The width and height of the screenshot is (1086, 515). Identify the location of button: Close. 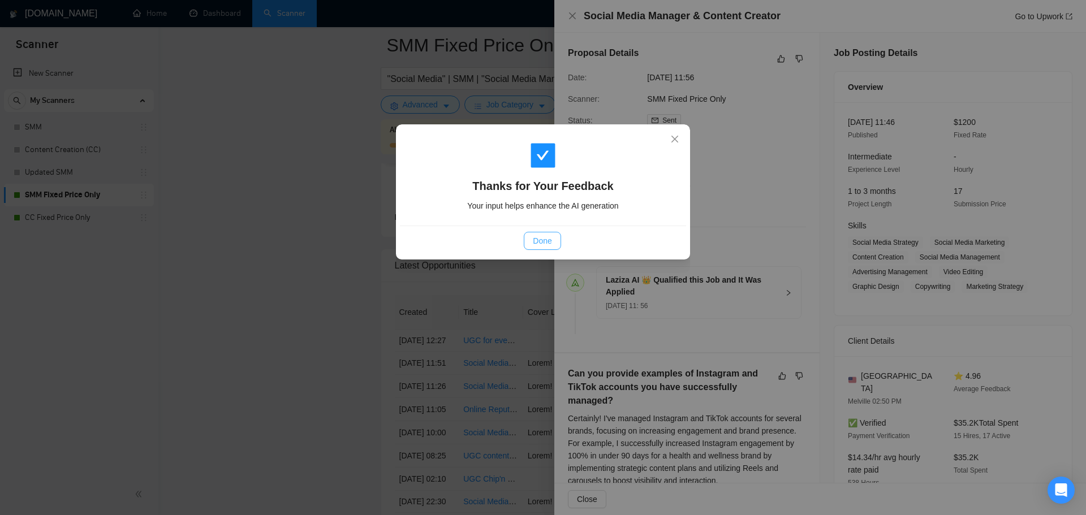
(675, 140).